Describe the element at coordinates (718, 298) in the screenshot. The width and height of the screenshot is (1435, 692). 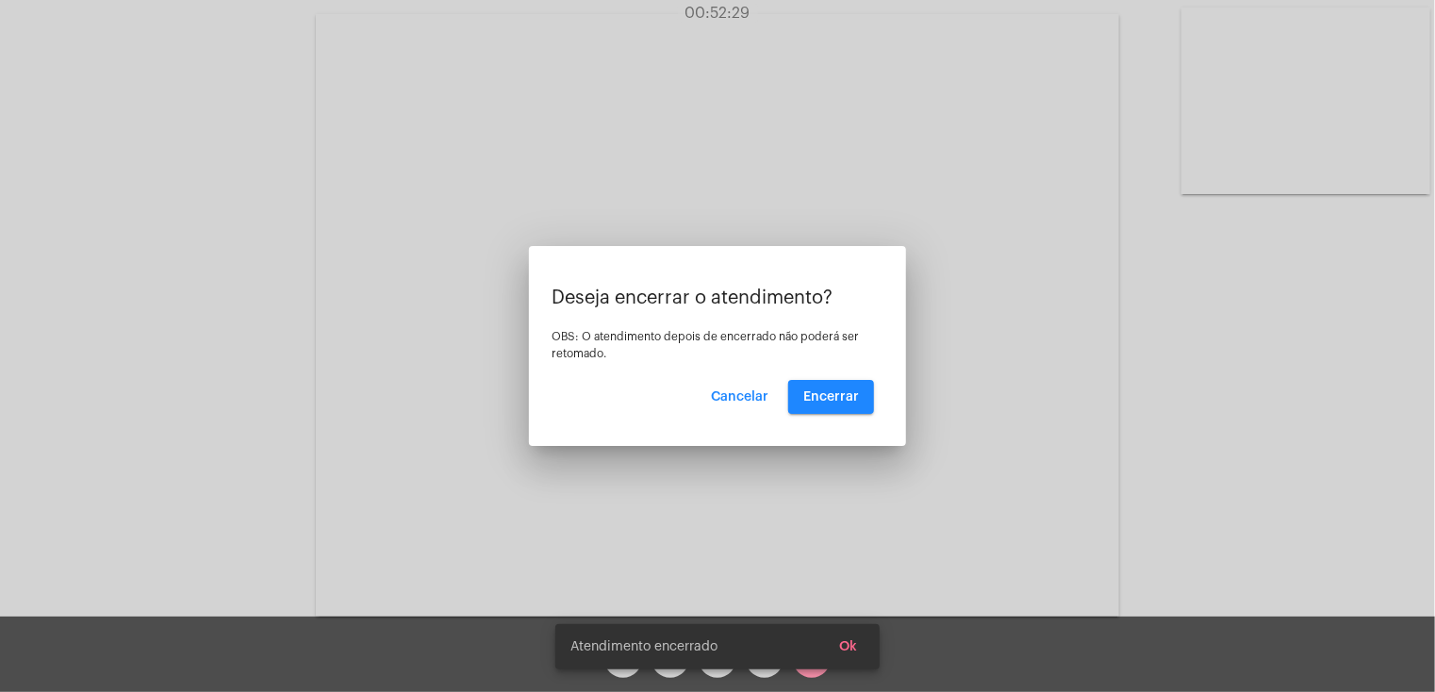
I see `p: Deseja encerrar o atendimento?` at that location.